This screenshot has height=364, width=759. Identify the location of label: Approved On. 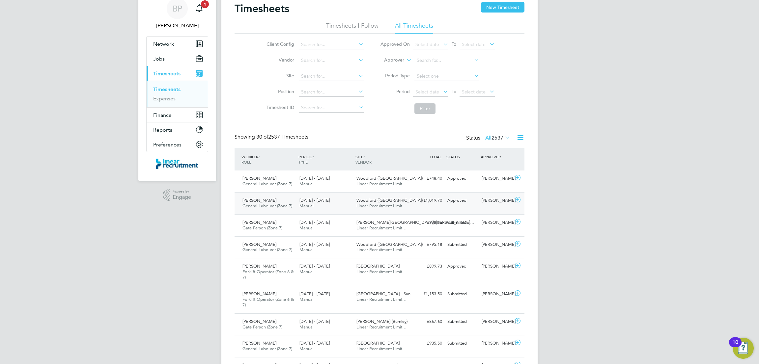
(395, 44).